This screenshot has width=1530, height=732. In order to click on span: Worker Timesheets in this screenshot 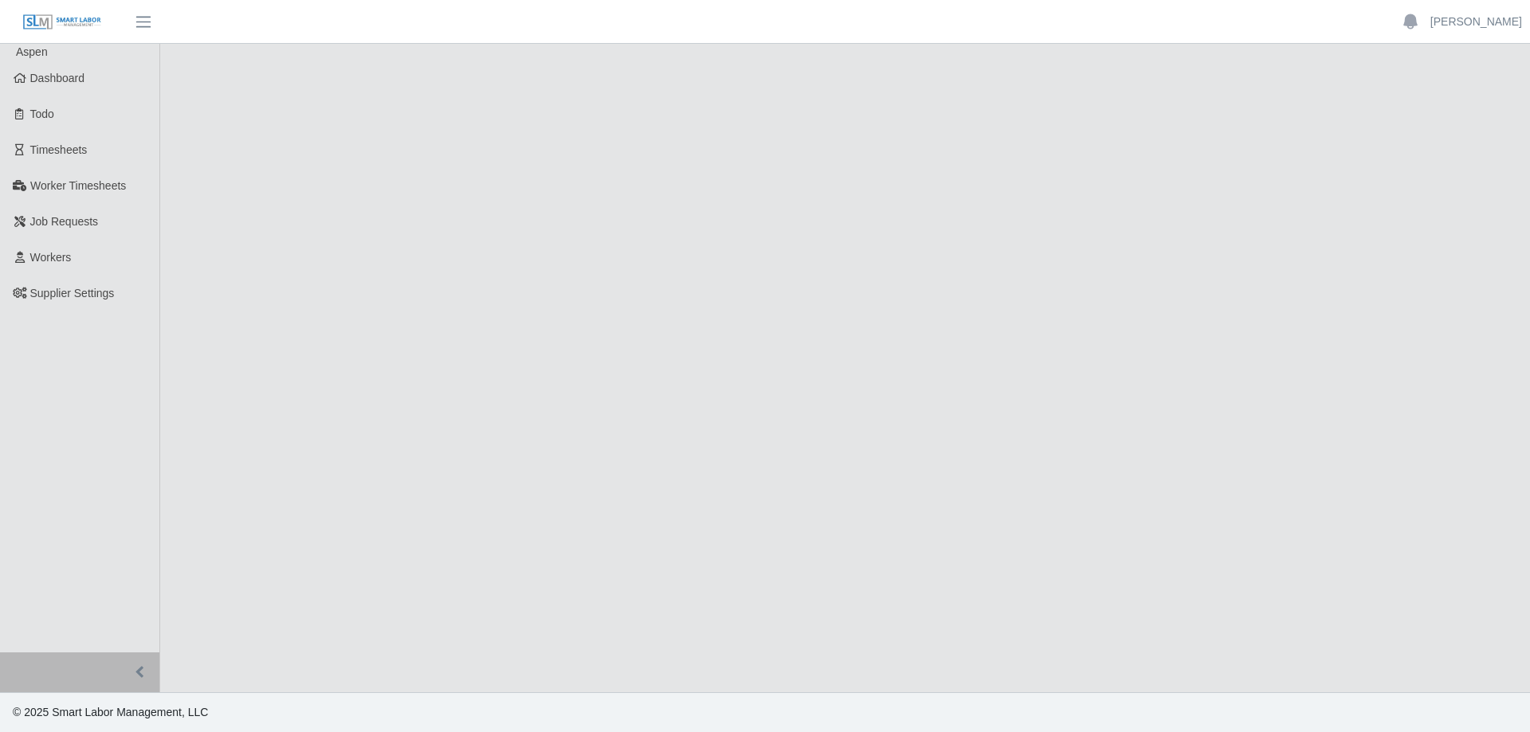, I will do `click(78, 186)`.